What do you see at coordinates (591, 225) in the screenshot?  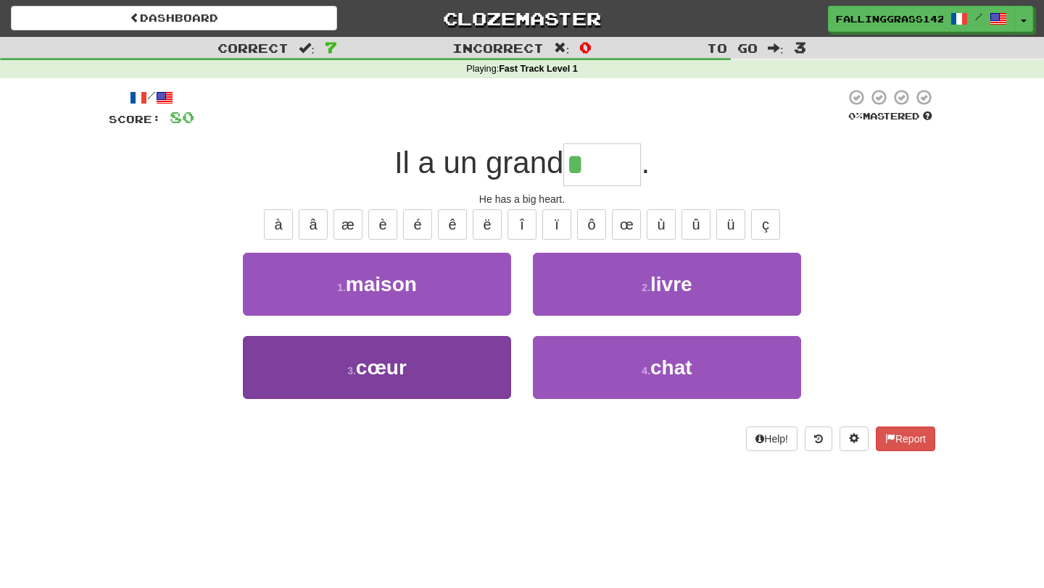 I see `button: ô` at bounding box center [591, 225].